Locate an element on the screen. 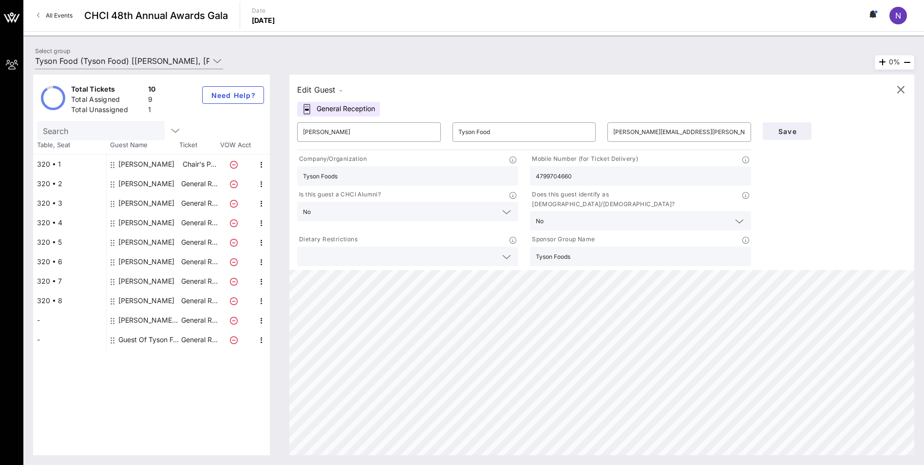 This screenshot has width=924, height=465. div: Chevon Fuller is located at coordinates (146, 184).